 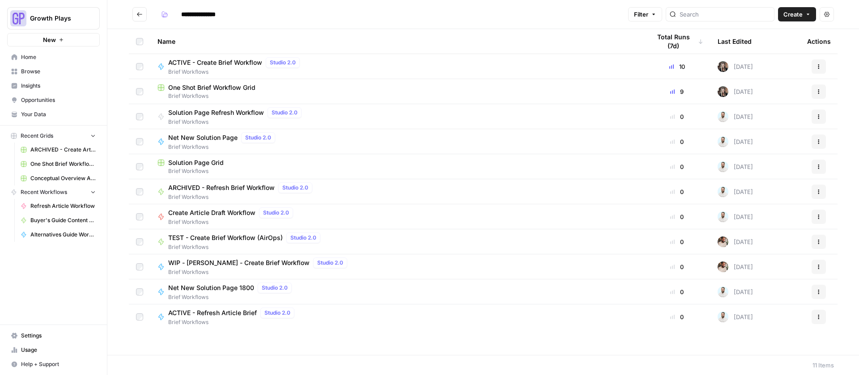 I want to click on a: Solution Page GridBrief Workflows, so click(x=397, y=167).